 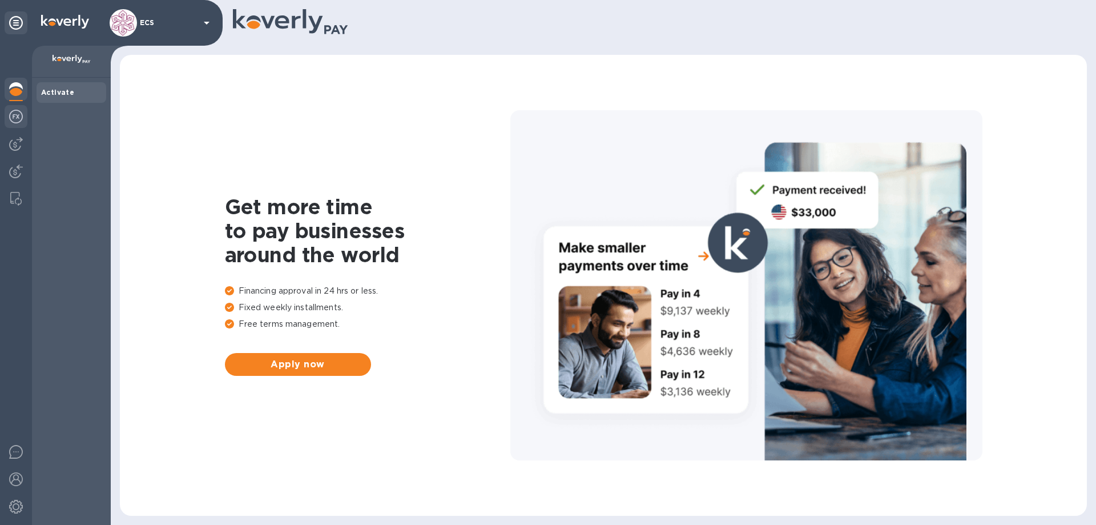 What do you see at coordinates (368, 307) in the screenshot?
I see `p: Fixed weekly installments.` at bounding box center [368, 307].